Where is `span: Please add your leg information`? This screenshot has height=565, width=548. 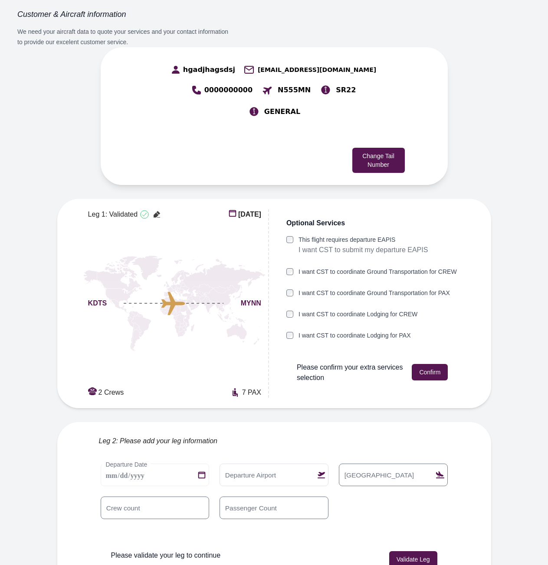
span: Please add your leg information is located at coordinates (168, 441).